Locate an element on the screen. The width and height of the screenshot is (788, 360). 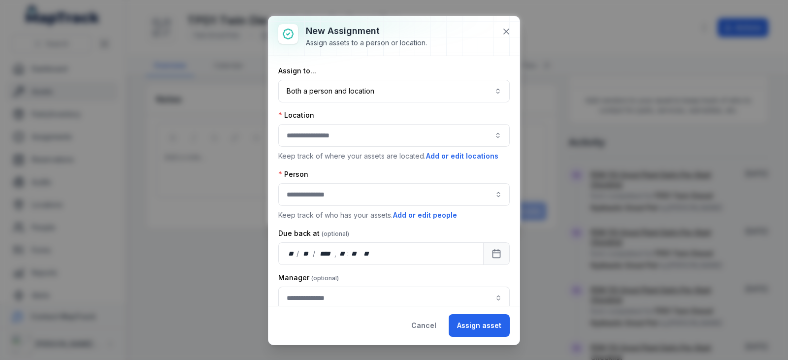
button: Assign asset is located at coordinates (479, 325).